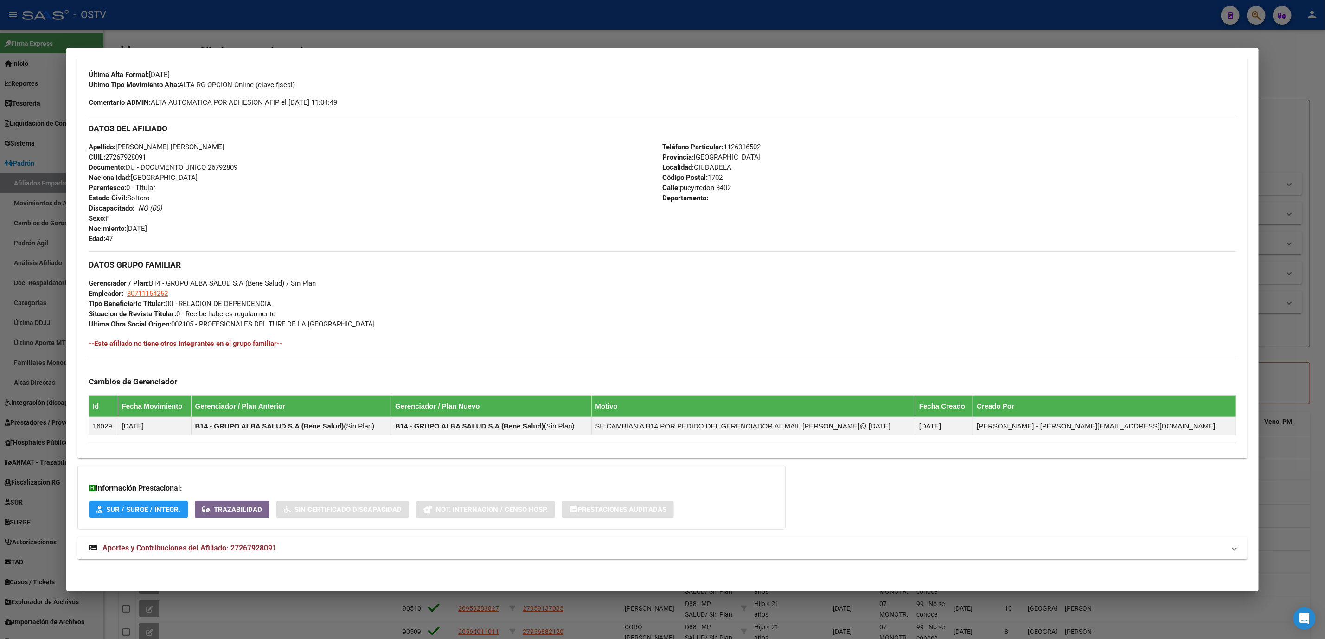 The width and height of the screenshot is (1325, 639). Describe the element at coordinates (117, 157) in the screenshot. I see `span: 27267928091` at that location.